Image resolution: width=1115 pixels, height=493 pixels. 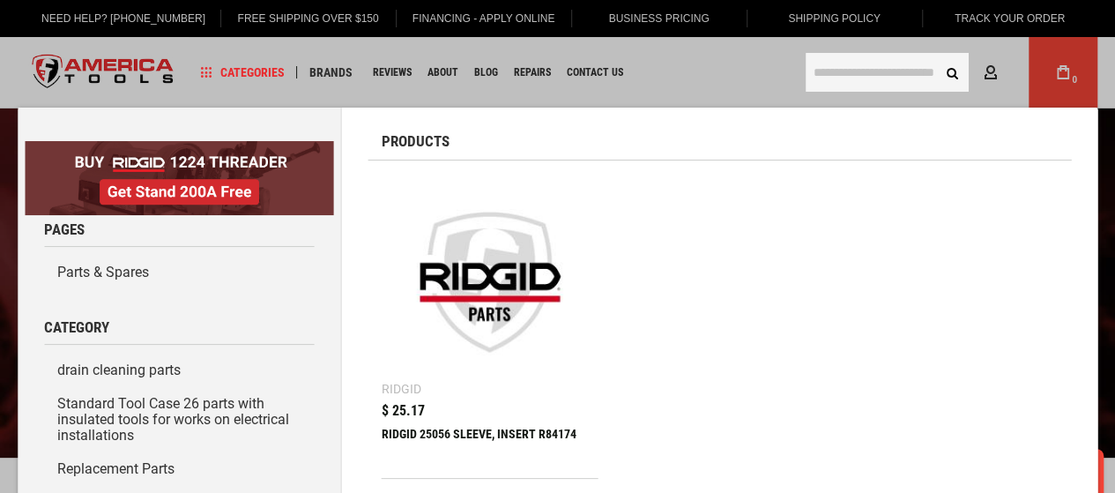 I want to click on div: Ridgid, so click(x=401, y=389).